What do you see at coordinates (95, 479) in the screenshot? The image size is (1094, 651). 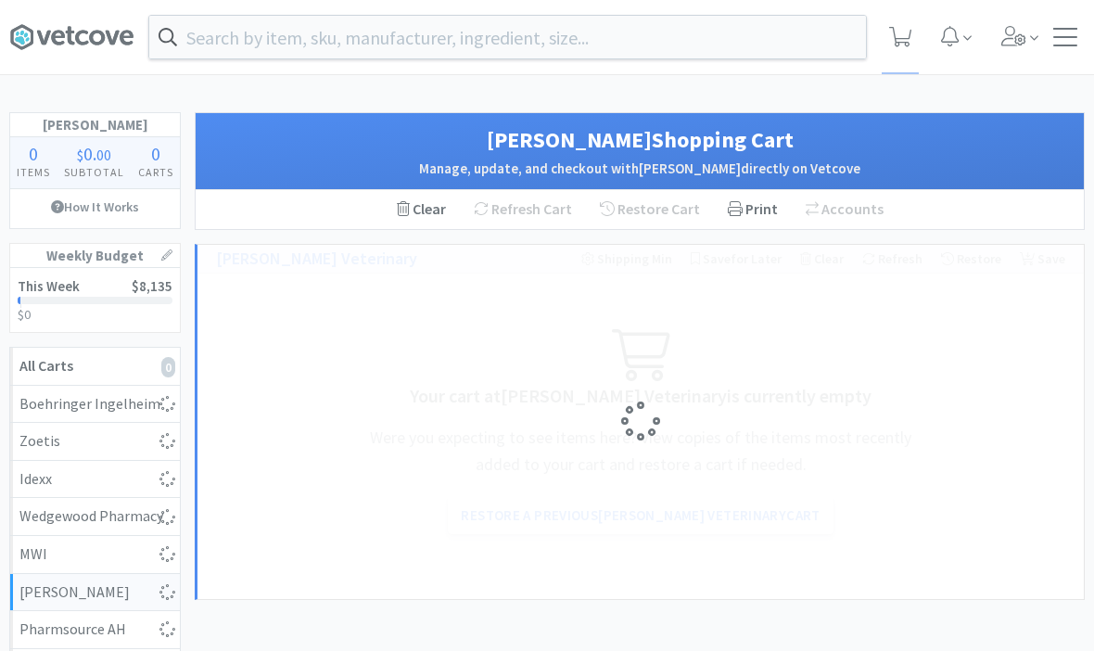 I see `div: Idexx` at bounding box center [95, 479].